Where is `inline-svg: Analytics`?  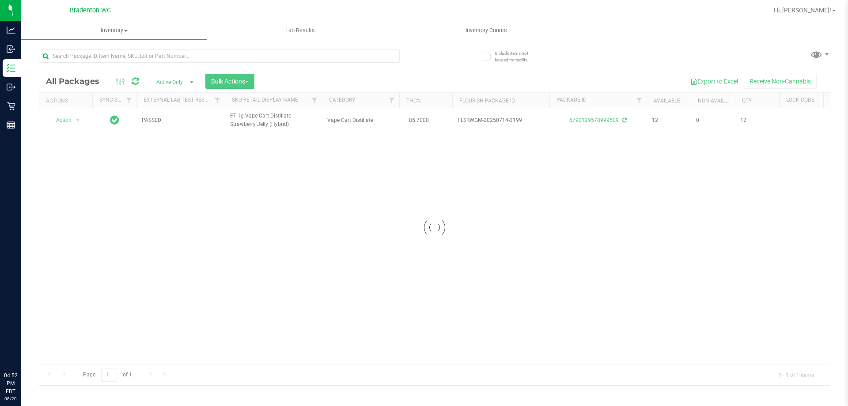 inline-svg: Analytics is located at coordinates (11, 30).